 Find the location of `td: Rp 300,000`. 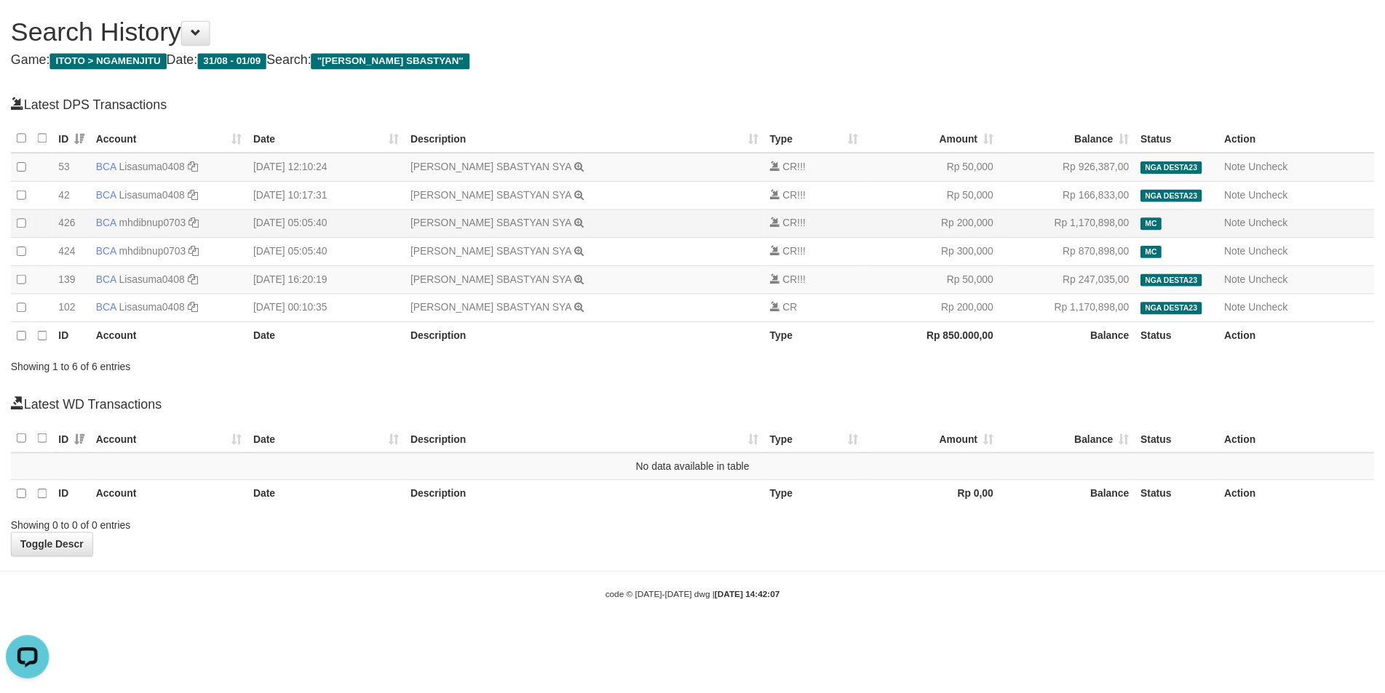

td: Rp 300,000 is located at coordinates (939, 251).